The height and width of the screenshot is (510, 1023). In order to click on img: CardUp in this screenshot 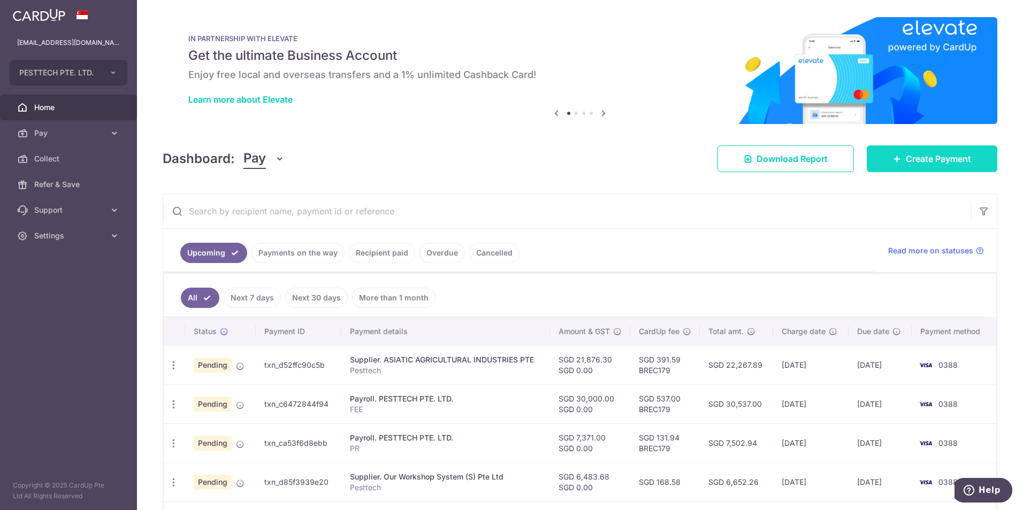, I will do `click(39, 15)`.